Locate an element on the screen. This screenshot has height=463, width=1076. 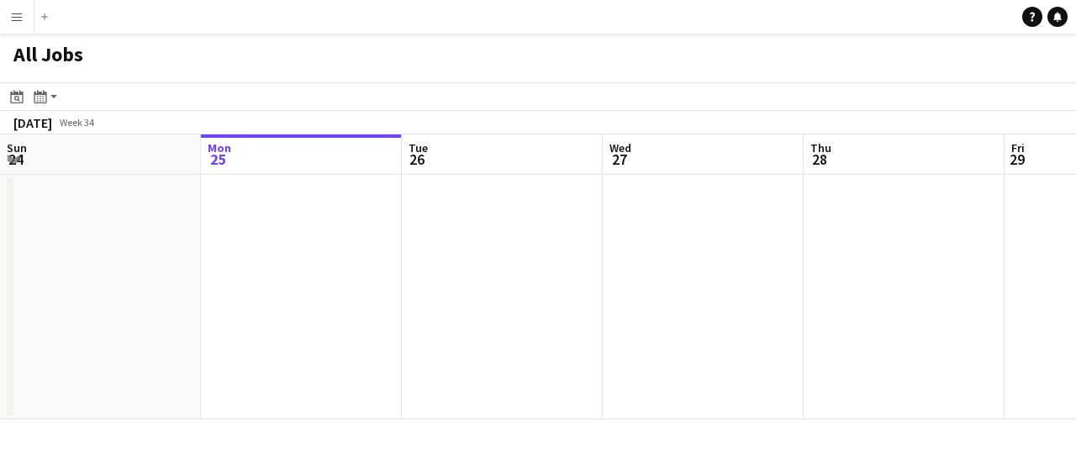
span: Sun is located at coordinates (17, 148).